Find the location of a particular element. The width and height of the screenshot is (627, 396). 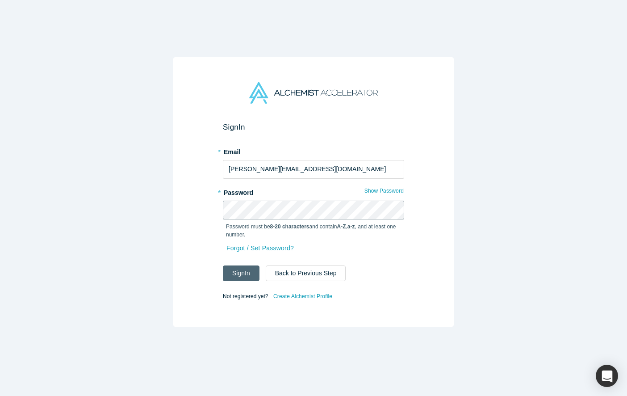

label: Email is located at coordinates (314, 151).